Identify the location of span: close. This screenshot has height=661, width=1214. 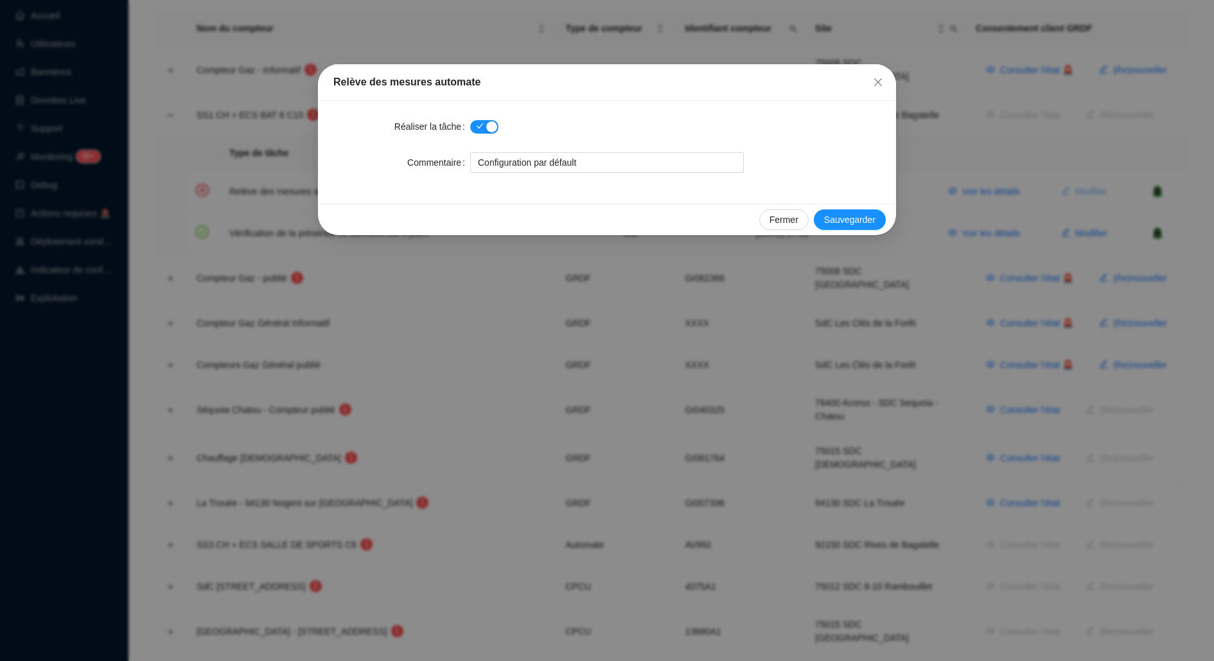
(878, 82).